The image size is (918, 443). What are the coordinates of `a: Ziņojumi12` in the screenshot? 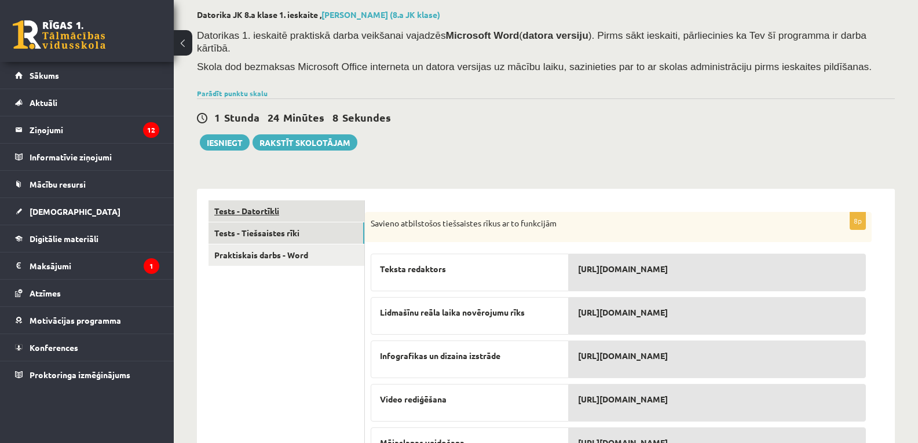 It's located at (87, 130).